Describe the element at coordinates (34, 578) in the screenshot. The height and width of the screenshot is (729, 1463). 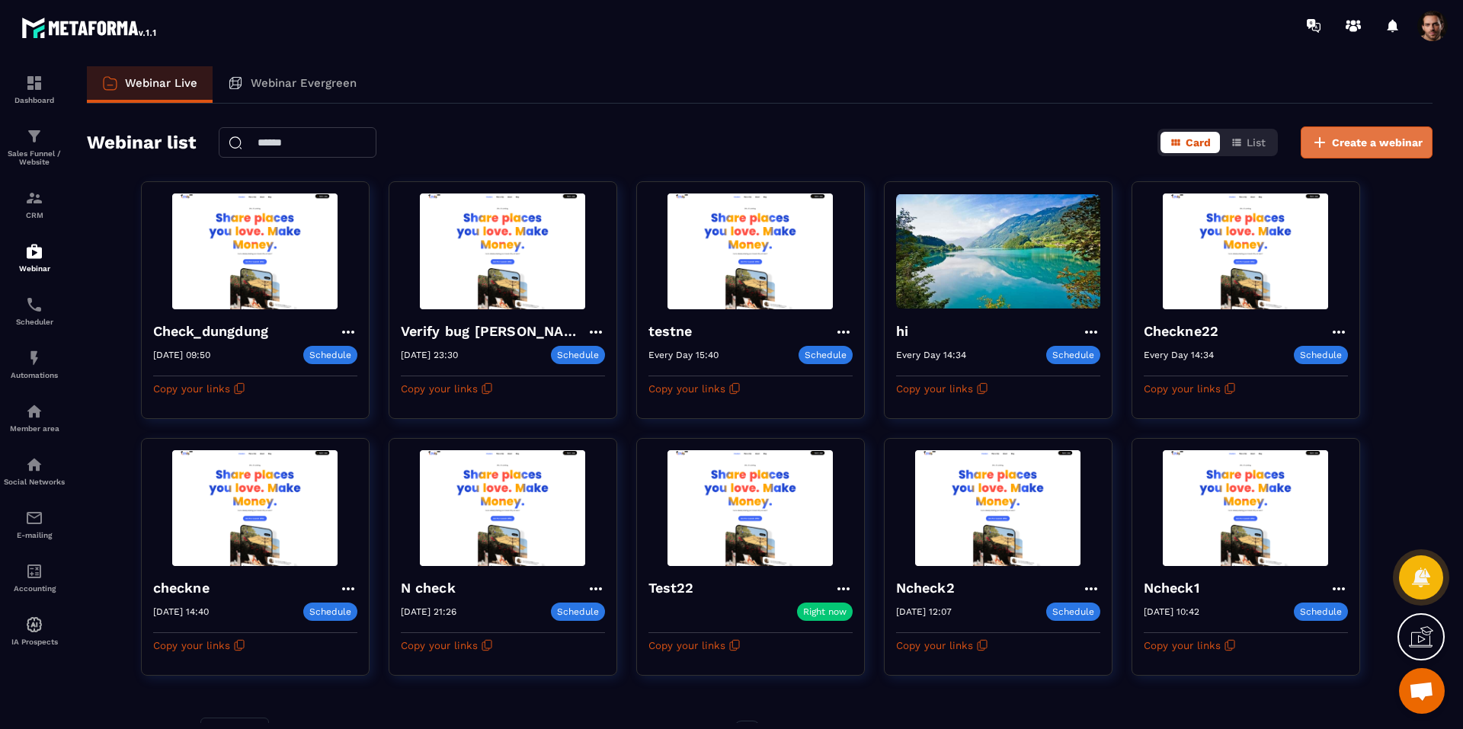
I see `a: accountantaccountantAccounting` at that location.